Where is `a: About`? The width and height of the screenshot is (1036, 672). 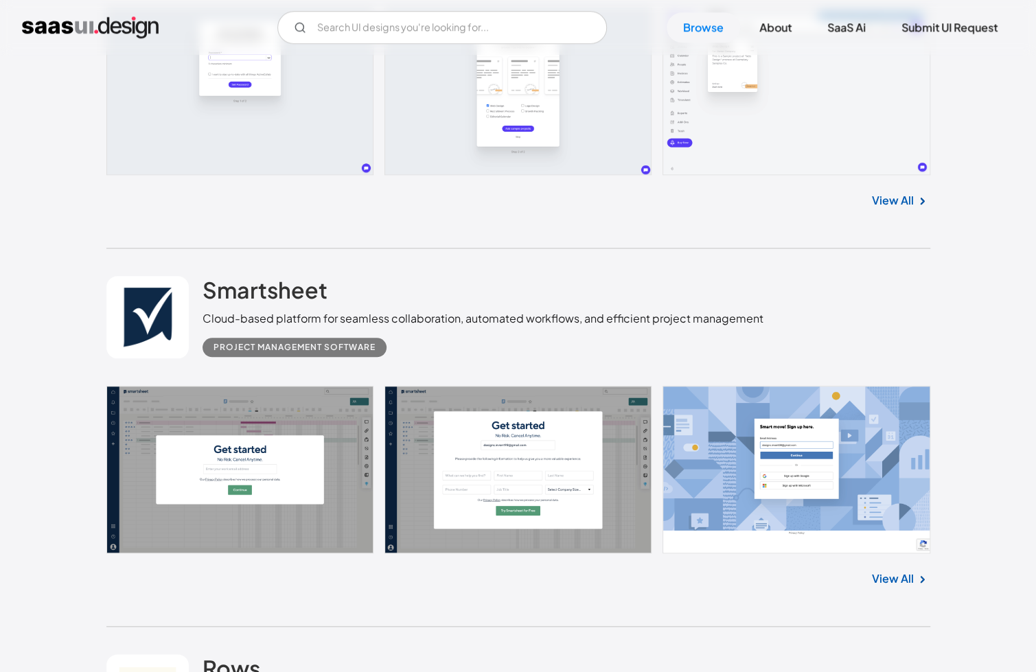
a: About is located at coordinates (775, 27).